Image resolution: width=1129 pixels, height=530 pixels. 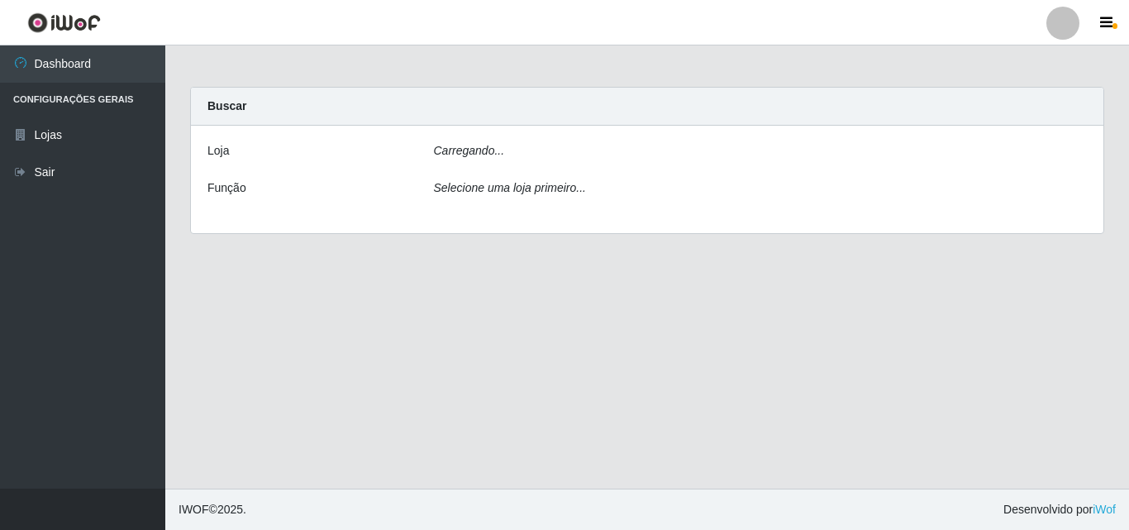 What do you see at coordinates (226, 106) in the screenshot?
I see `strong: Buscar` at bounding box center [226, 106].